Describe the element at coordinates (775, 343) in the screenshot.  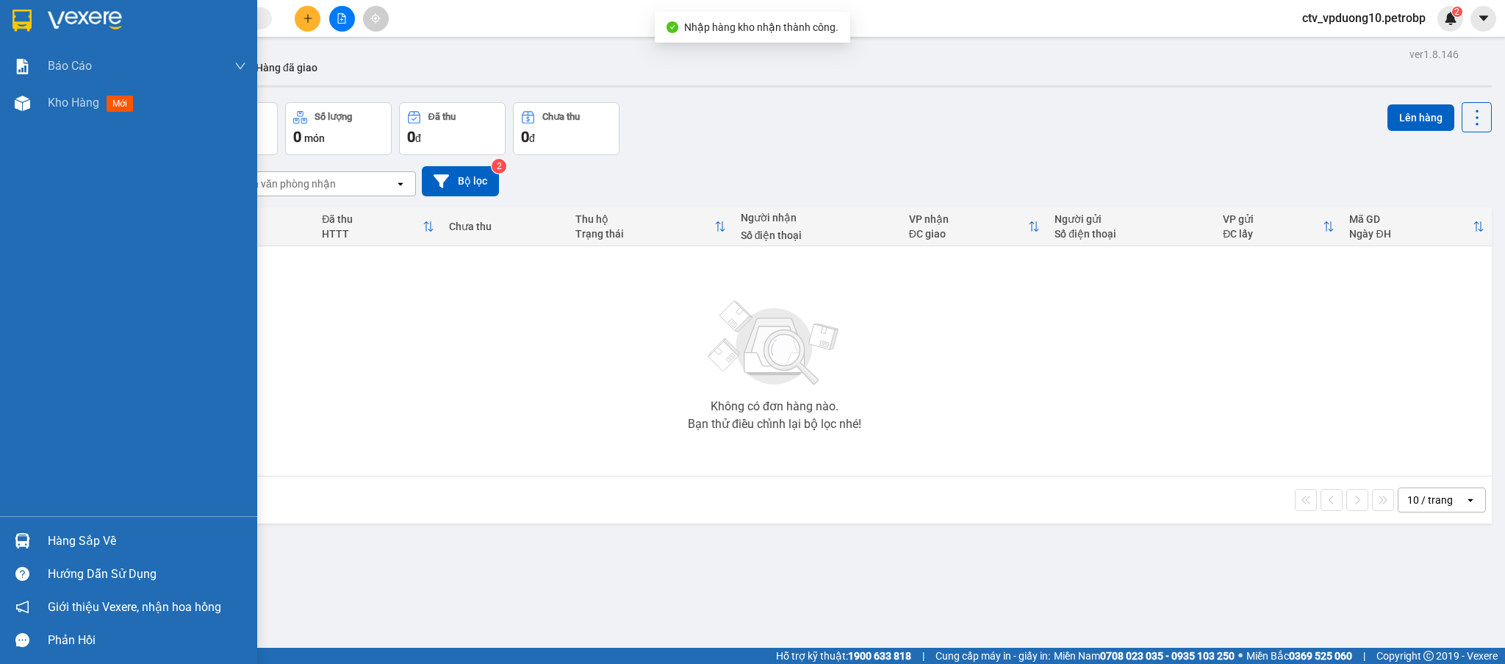
I see `img: svg+xml;base64,PHN2ZyBjbGFzcz0ibGlzdC1wbHVnX19zdmciIHhtbG5zPSJodHRwOi8vd3d3LnczLm9yZy8yMDAwL3N2Zy...` at that location.